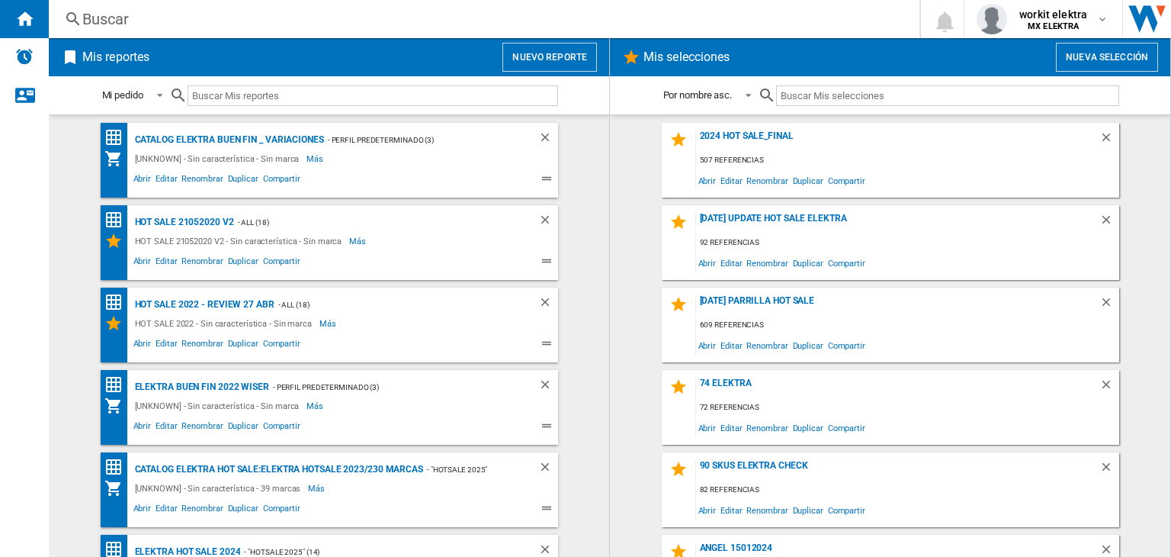 The width and height of the screenshot is (1171, 557). I want to click on div: HOT SALE 2022 - review 27 abr, so click(203, 304).